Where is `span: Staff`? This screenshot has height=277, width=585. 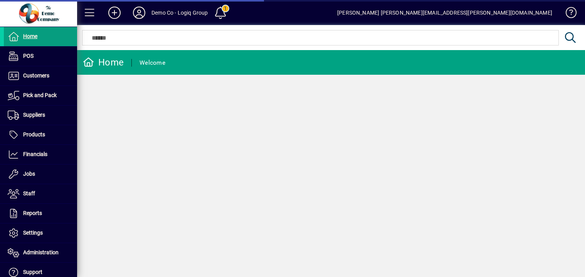 span: Staff is located at coordinates (29, 193).